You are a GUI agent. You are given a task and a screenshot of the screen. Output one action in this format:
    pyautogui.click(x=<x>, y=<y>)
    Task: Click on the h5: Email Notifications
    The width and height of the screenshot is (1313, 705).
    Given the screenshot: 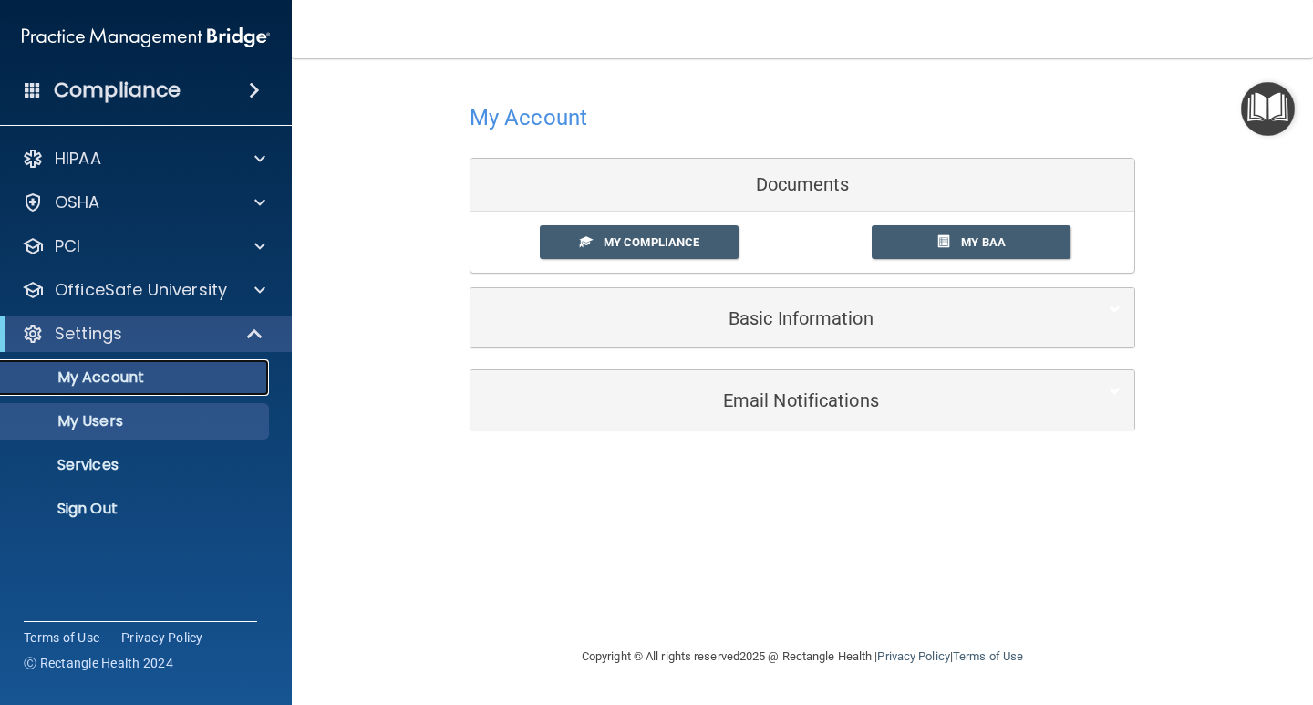 What is the action you would take?
    pyautogui.click(x=774, y=400)
    